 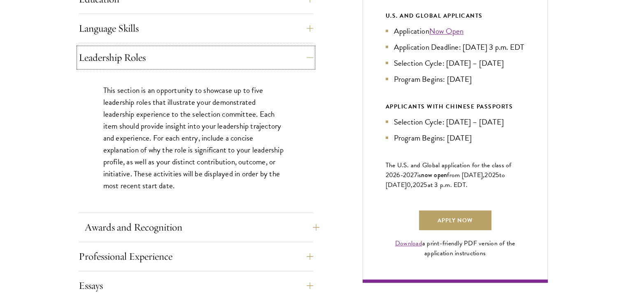 What do you see at coordinates (196, 58) in the screenshot?
I see `button: Leadership Roles` at bounding box center [196, 58].